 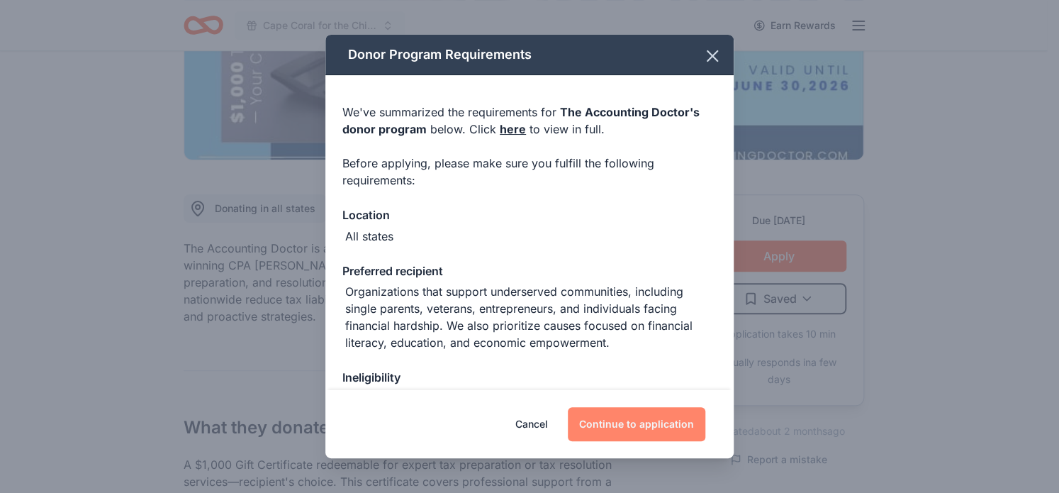 I want to click on div: We've summarized the requirements for below. Click to view in full., so click(x=529, y=120).